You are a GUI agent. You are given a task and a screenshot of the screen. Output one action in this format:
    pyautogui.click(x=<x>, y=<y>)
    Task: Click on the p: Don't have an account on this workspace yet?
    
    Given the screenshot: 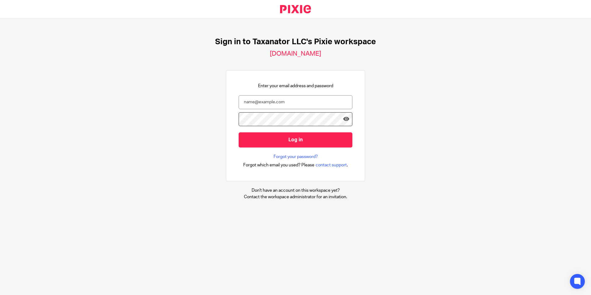 What is the action you would take?
    pyautogui.click(x=295, y=190)
    